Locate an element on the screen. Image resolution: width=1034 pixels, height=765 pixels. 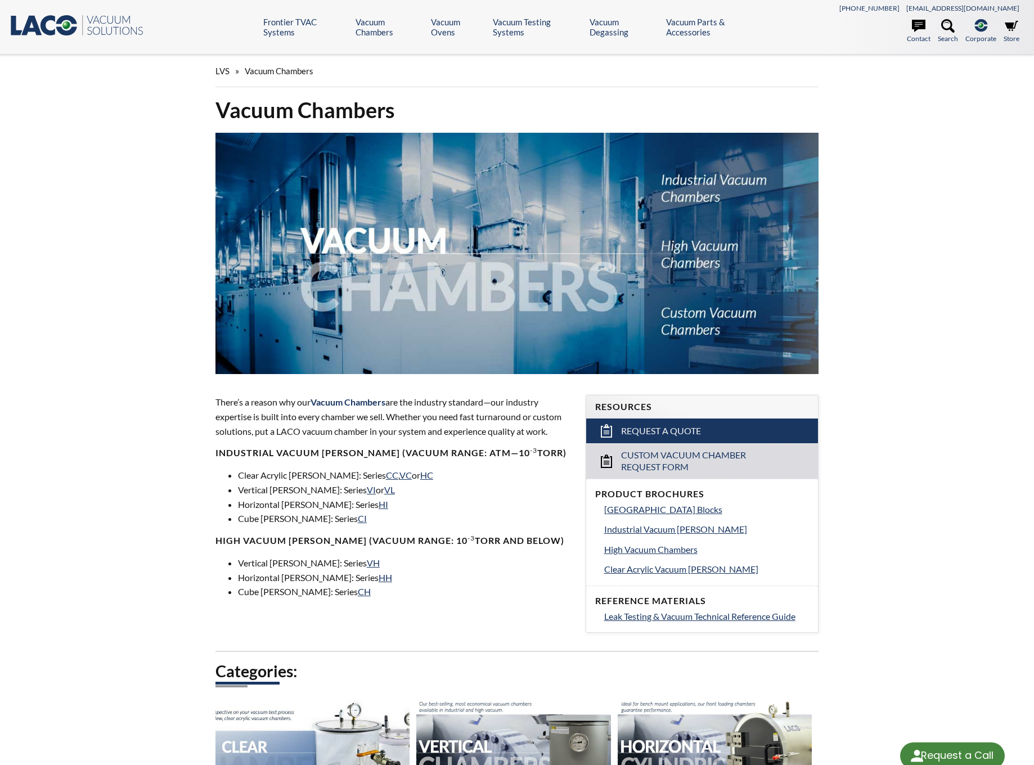
a: Vacuum Degassing is located at coordinates (623, 27).